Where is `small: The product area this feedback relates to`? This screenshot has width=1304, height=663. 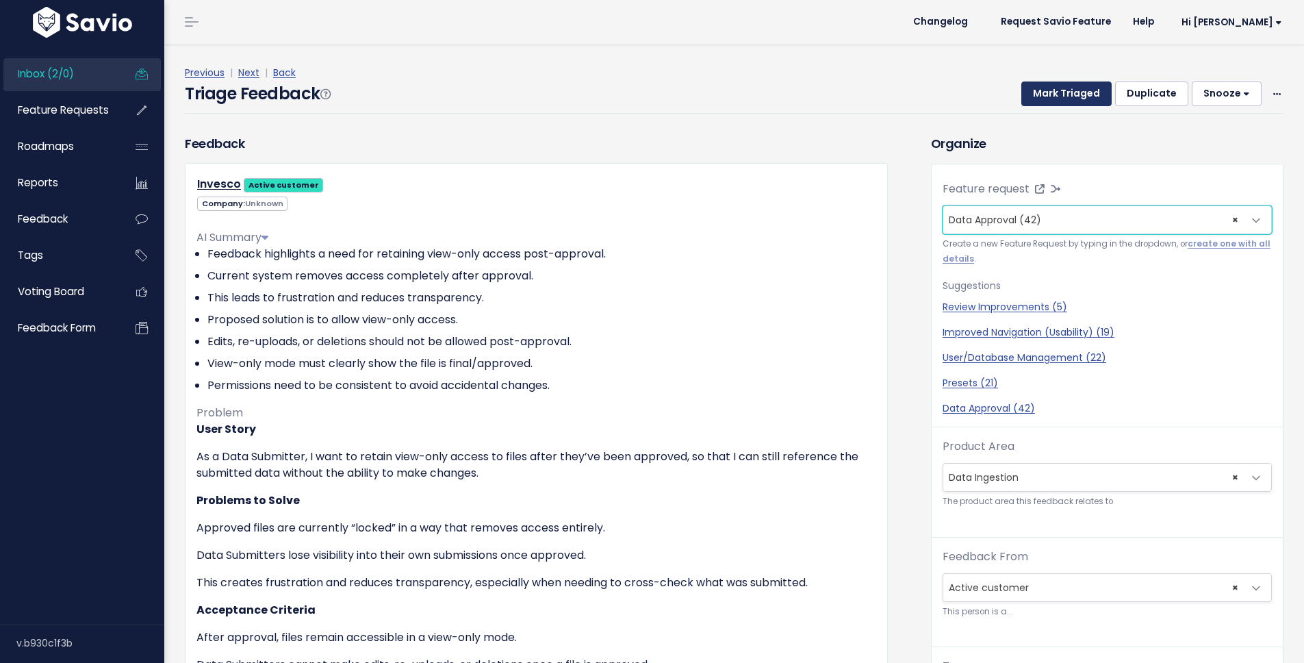 small: The product area this feedback relates to is located at coordinates (1107, 501).